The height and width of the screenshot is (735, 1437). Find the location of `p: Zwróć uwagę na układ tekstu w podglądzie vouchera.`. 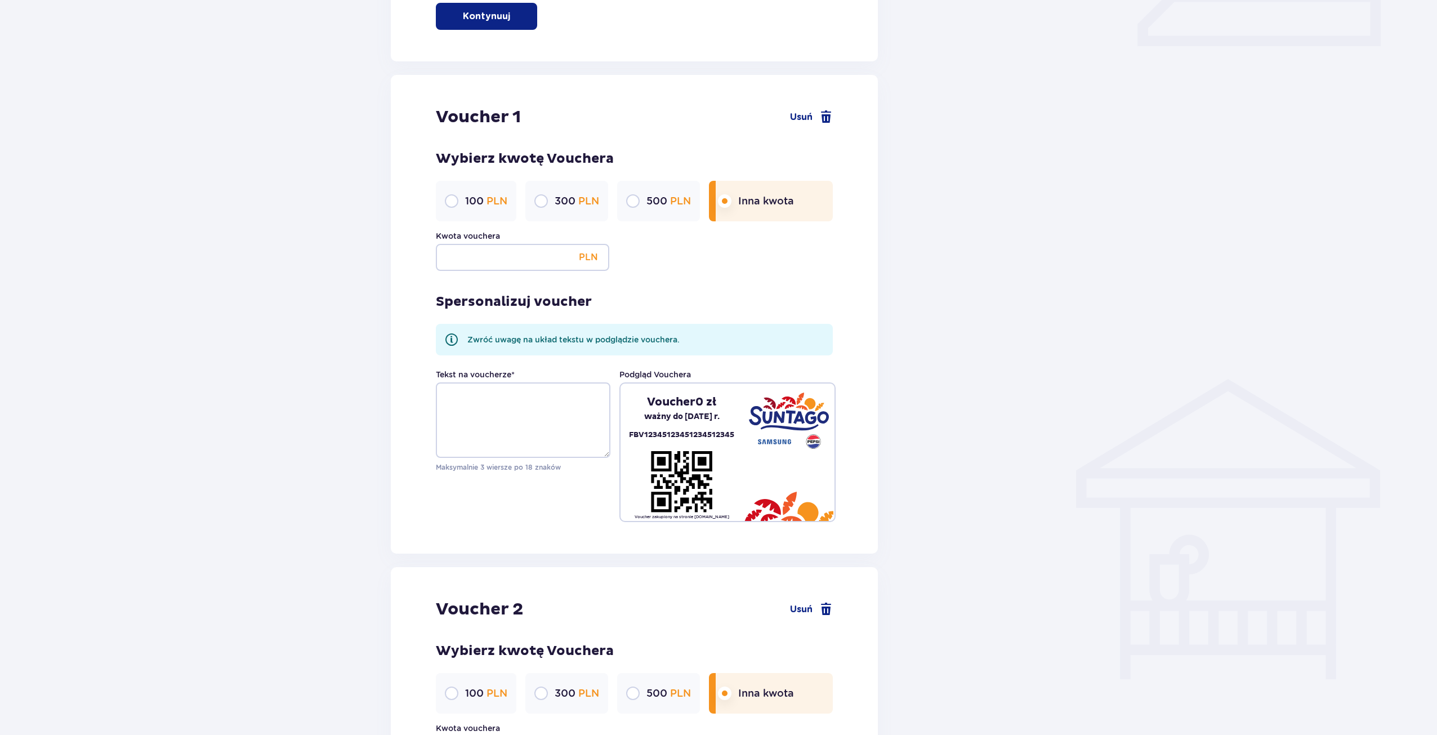

p: Zwróć uwagę na układ tekstu w podglądzie vouchera. is located at coordinates (573, 339).